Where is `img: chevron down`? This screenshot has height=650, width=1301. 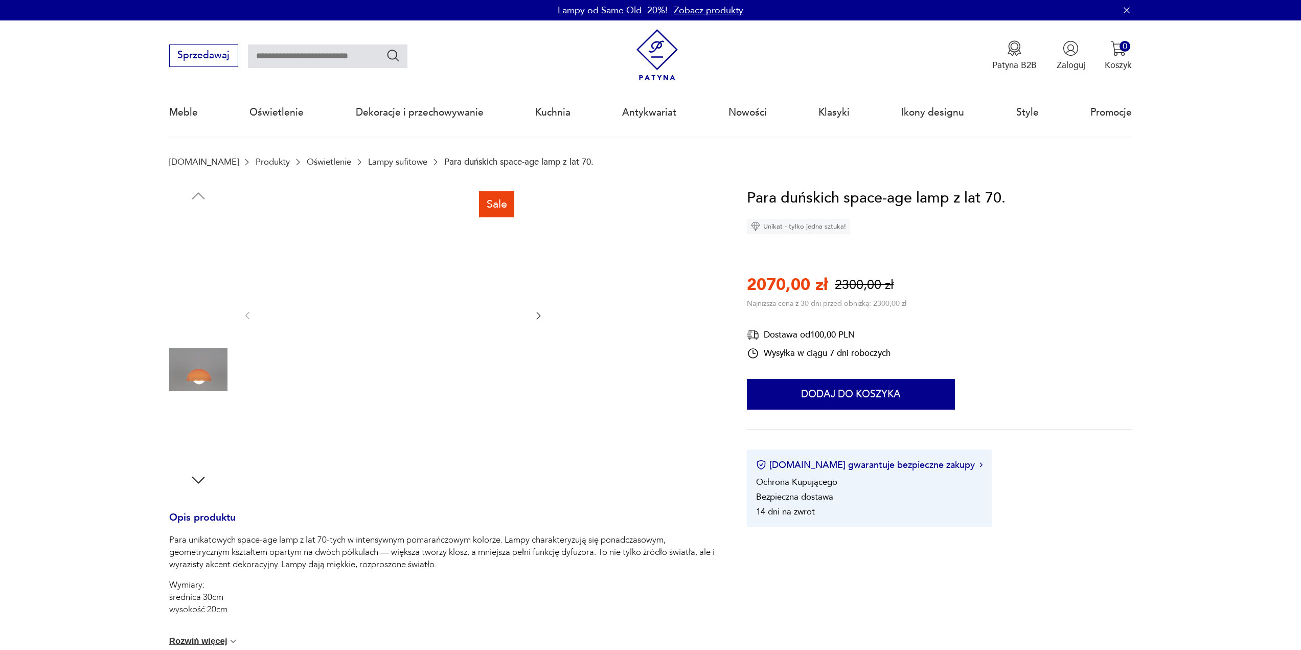 img: chevron down is located at coordinates (233, 641).